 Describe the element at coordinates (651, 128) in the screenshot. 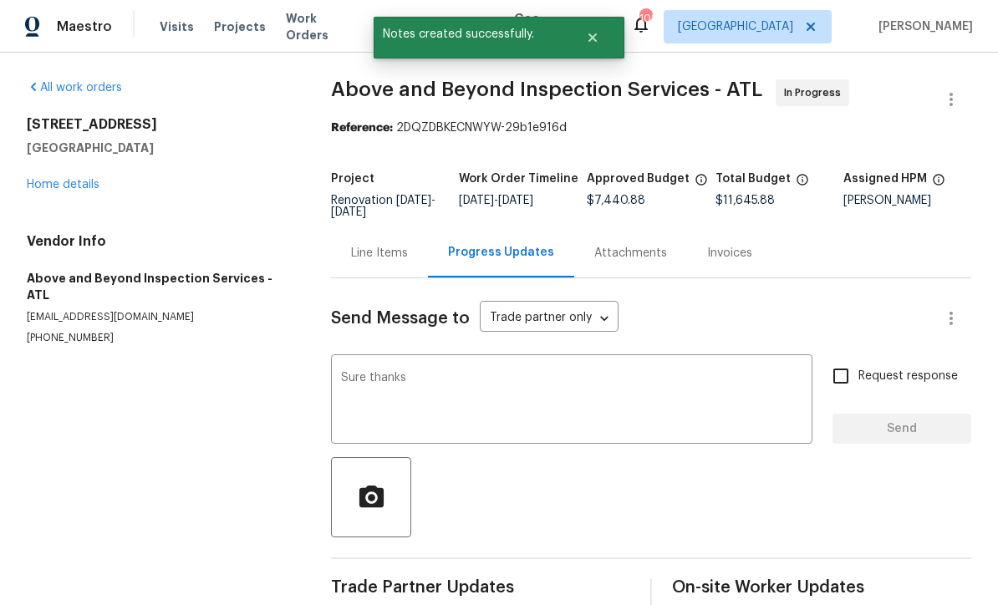

I see `div: 2DQZDBKECNWYW-29b1e916d` at that location.